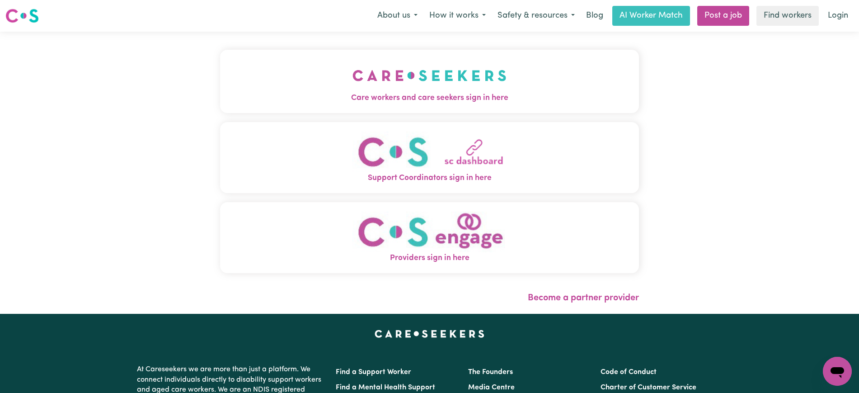  What do you see at coordinates (22, 16) in the screenshot?
I see `a: Careseekers logo` at bounding box center [22, 16].